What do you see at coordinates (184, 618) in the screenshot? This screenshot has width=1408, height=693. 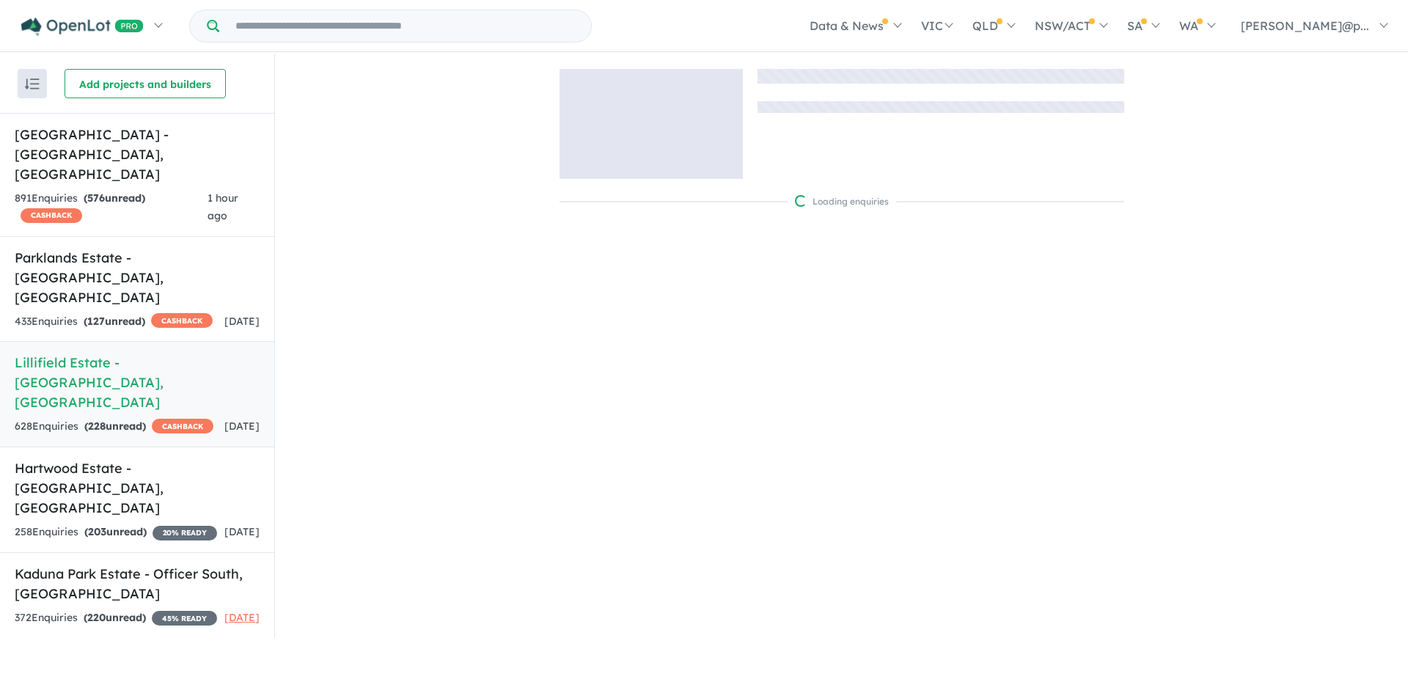 I see `span: 45 % READY` at bounding box center [184, 618].